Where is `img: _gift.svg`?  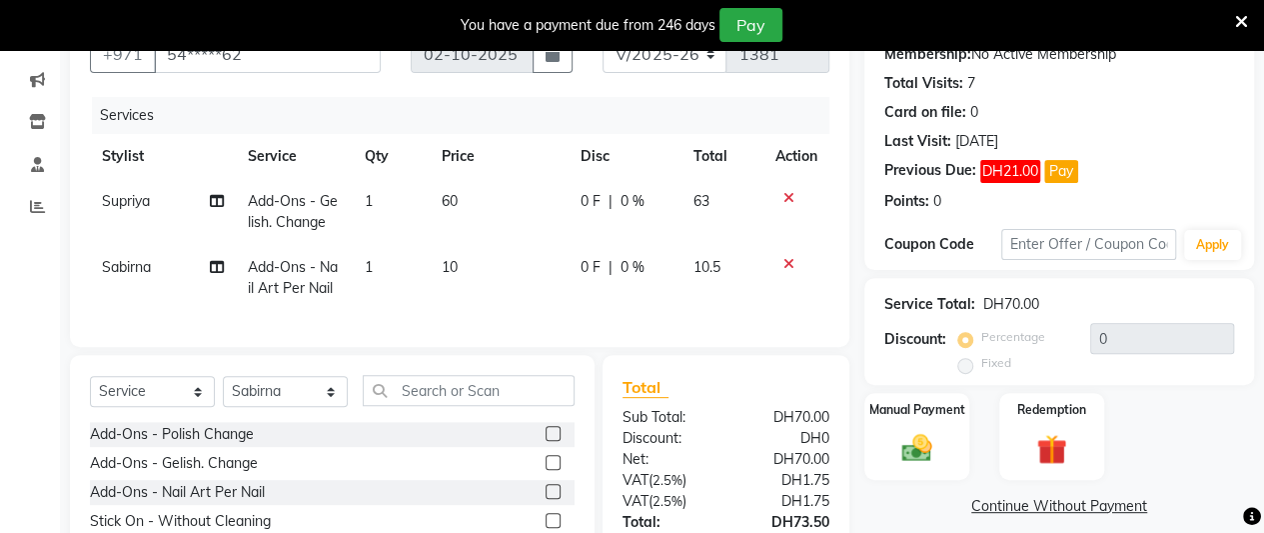
img: _gift.svg is located at coordinates (1051, 449).